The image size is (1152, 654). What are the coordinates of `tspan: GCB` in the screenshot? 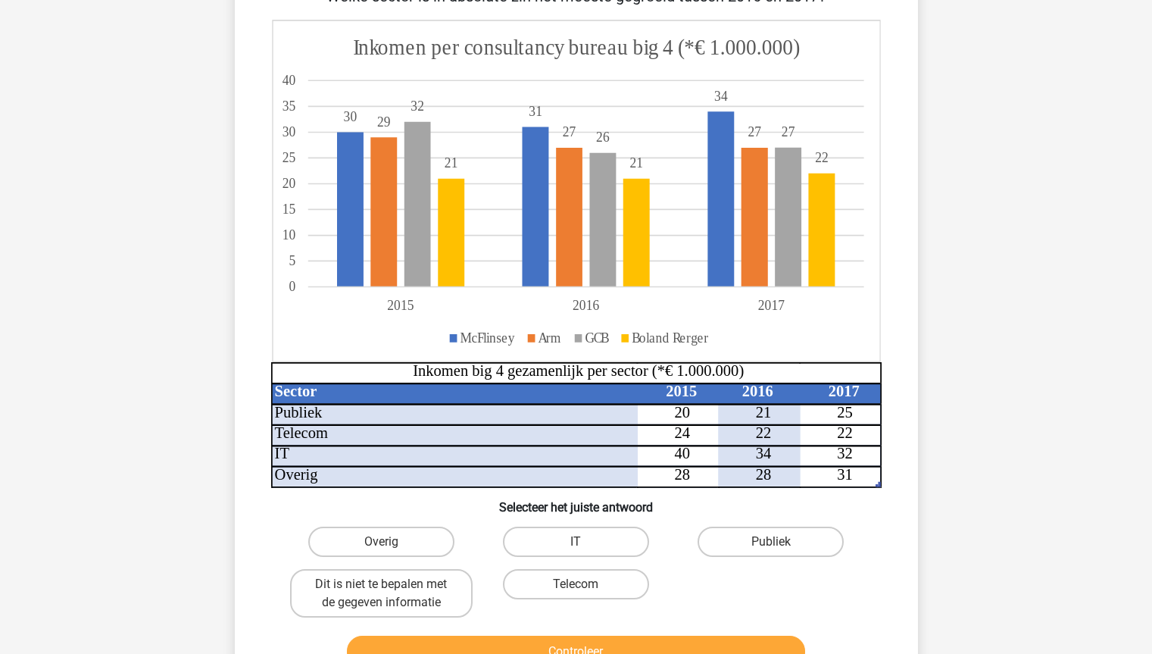 It's located at (597, 337).